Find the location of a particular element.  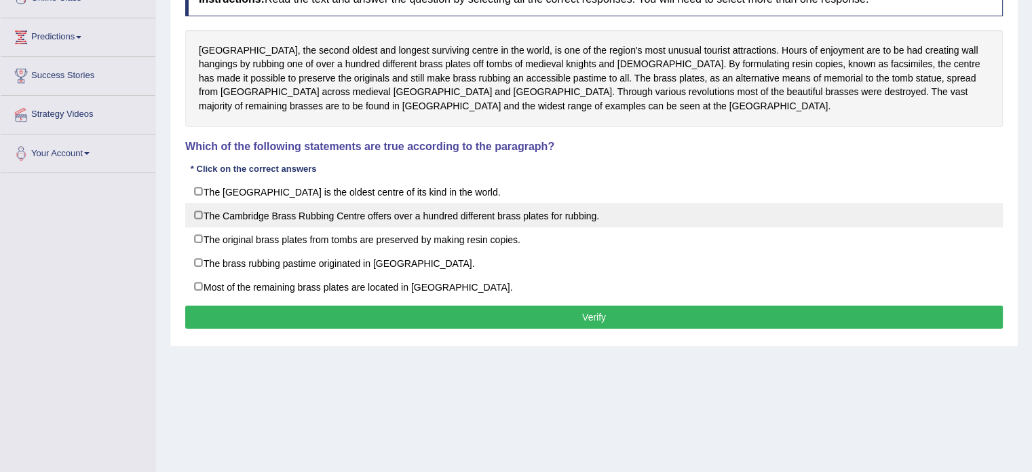

a: Predictions is located at coordinates (78, 35).